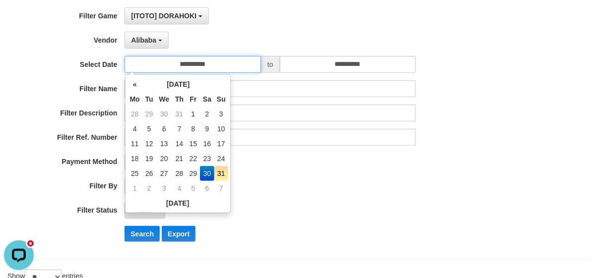  Describe the element at coordinates (221, 99) in the screenshot. I see `th: Su` at that location.